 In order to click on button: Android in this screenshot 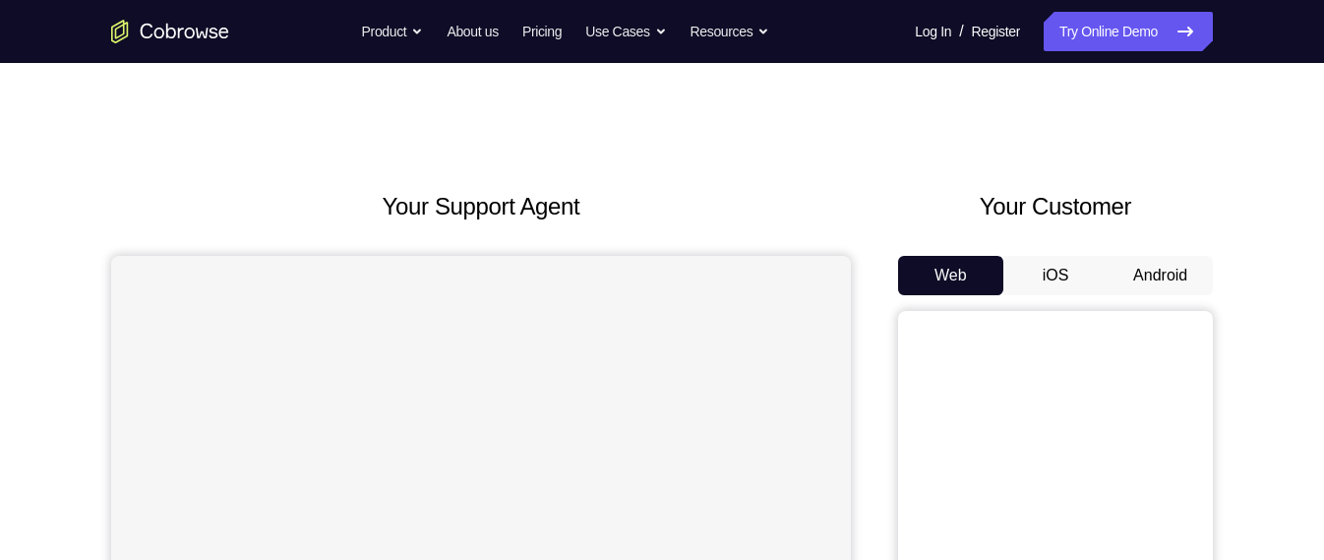, I will do `click(1160, 275)`.